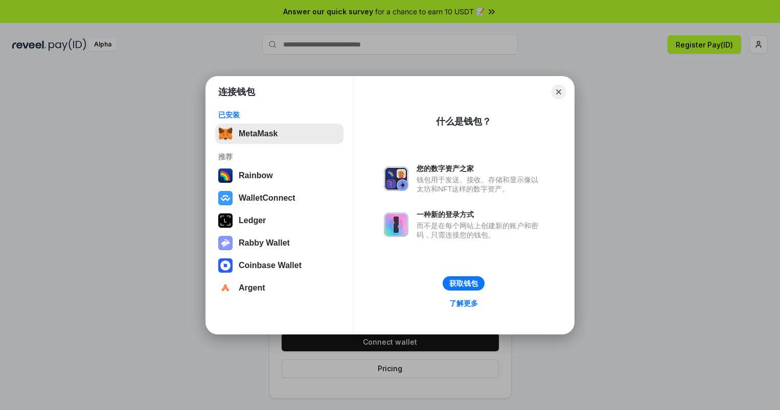 The height and width of the screenshot is (410, 780). What do you see at coordinates (225, 134) in the screenshot?
I see `img: svg+xml,%3Csvg%20fill%3D%22none%22%20height%3D%2233%22%20viewBox%3D%220%200%2035%2033%22%20width%...` at bounding box center [225, 134].